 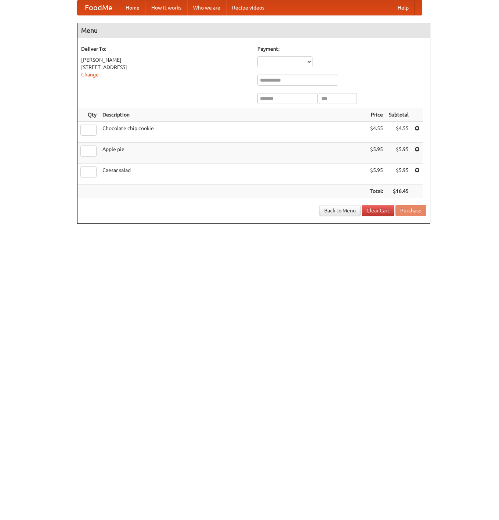 What do you see at coordinates (399, 115) in the screenshot?
I see `th: Subtotal` at bounding box center [399, 115].